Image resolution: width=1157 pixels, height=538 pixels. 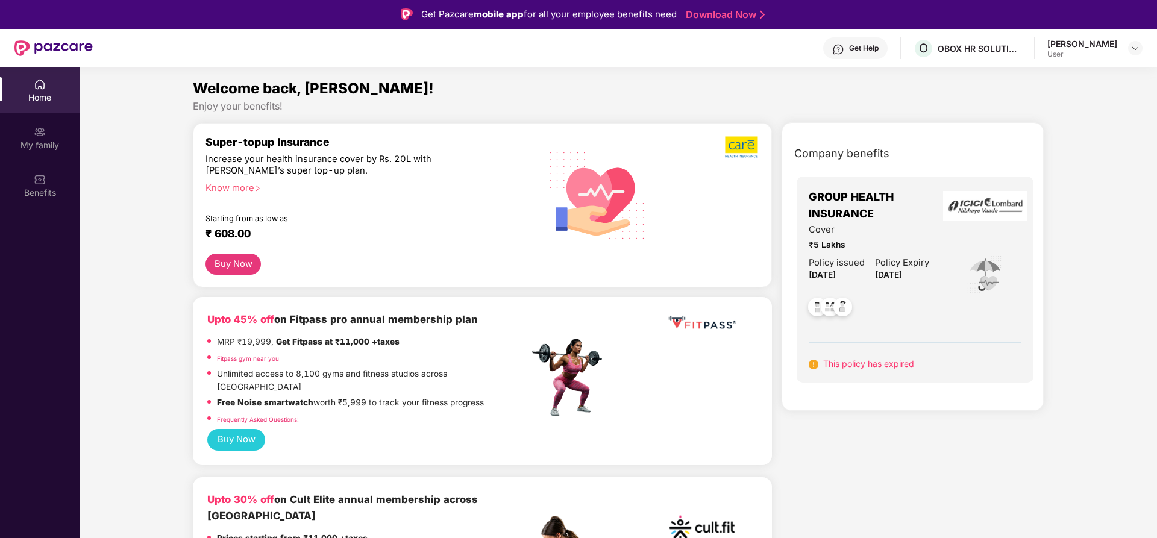 What do you see at coordinates (837, 263) in the screenshot?
I see `div: Policy issued` at bounding box center [837, 263].